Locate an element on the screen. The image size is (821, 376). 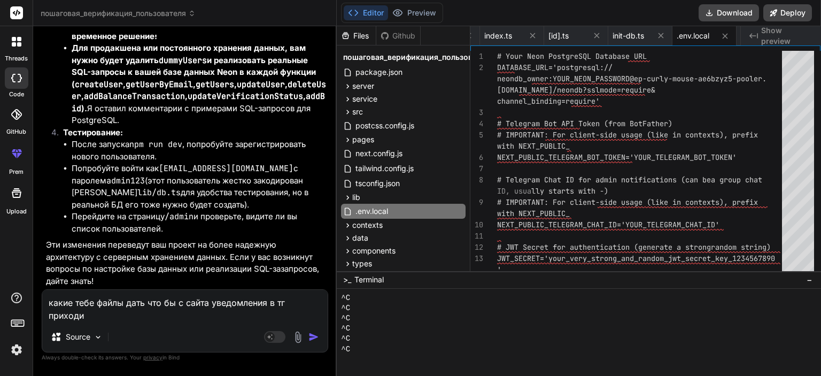
span: service is located at coordinates (365, 99).